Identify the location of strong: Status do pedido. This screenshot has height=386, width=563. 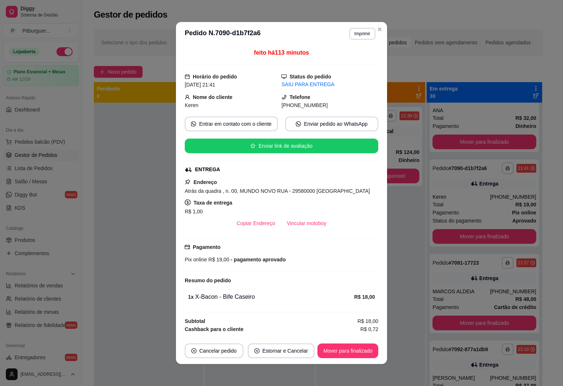
(311, 77).